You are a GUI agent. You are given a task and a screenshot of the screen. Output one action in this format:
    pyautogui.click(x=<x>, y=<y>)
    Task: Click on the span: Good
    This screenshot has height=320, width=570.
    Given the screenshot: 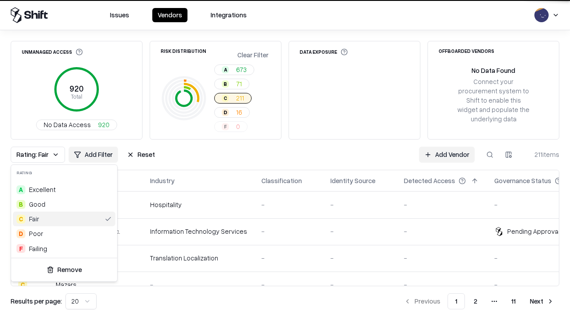 What is the action you would take?
    pyautogui.click(x=37, y=204)
    